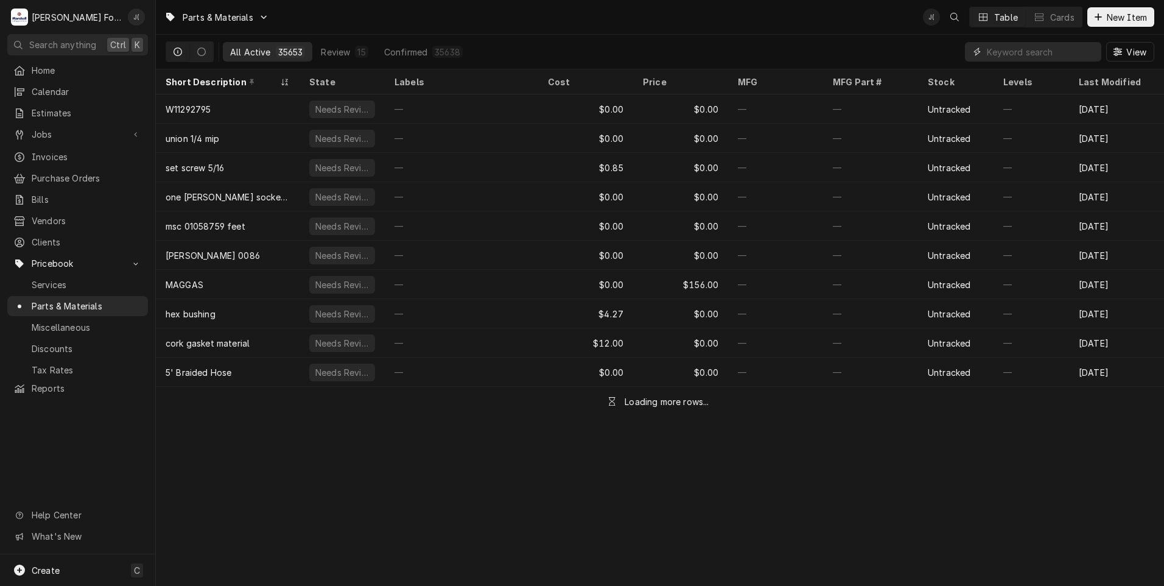 The image size is (1164, 586). I want to click on a: Invoices, so click(77, 156).